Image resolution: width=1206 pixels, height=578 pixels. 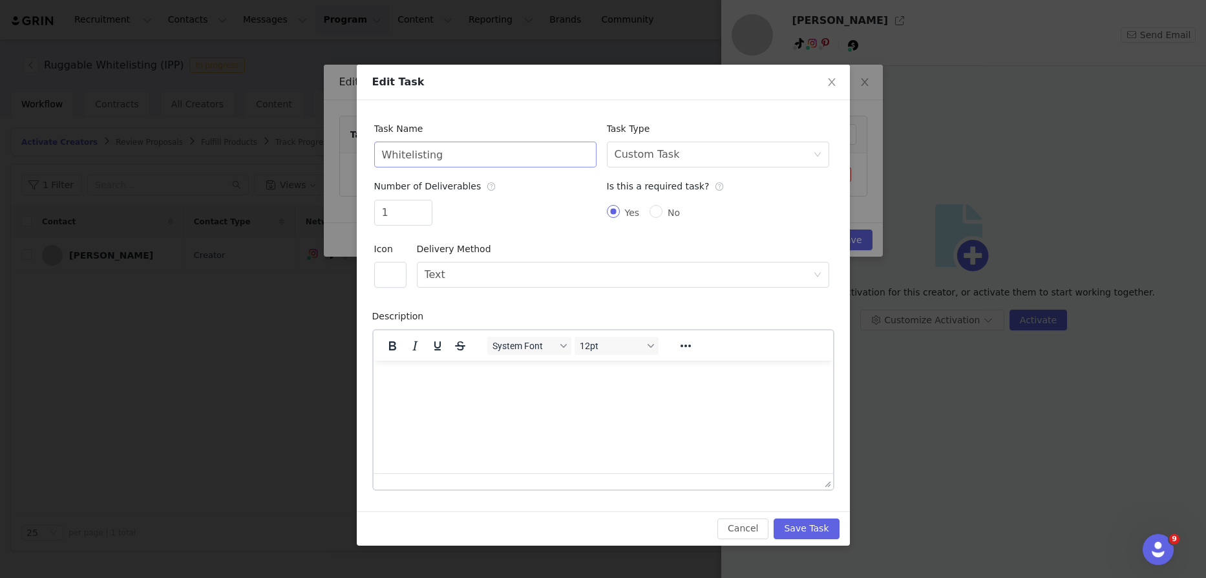 What do you see at coordinates (617, 346) in the screenshot?
I see `button: Font sizes` at bounding box center [617, 346].